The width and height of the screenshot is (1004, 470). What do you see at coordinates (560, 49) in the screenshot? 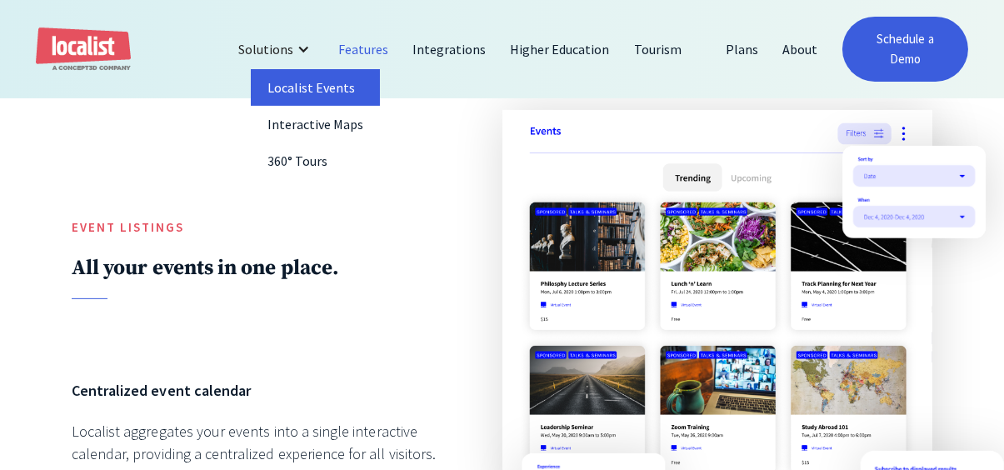
I see `a: Higher Education` at bounding box center [560, 49].